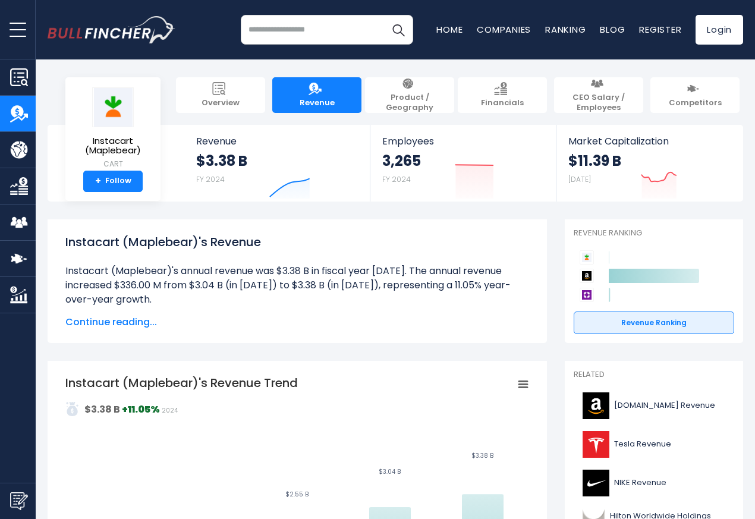 The image size is (755, 519). I want to click on a: Product / Geography, so click(409, 95).